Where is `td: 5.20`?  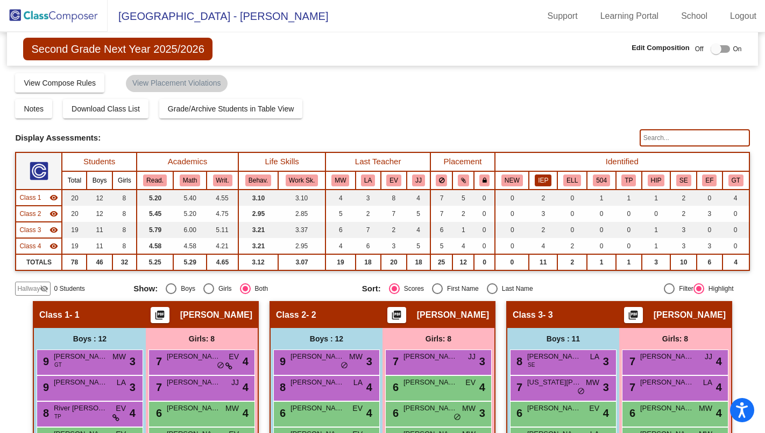
td: 5.20 is located at coordinates (190, 214).